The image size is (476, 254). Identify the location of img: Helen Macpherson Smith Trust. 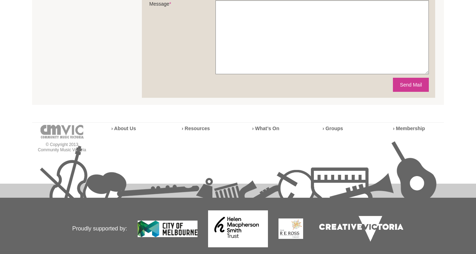
(238, 229).